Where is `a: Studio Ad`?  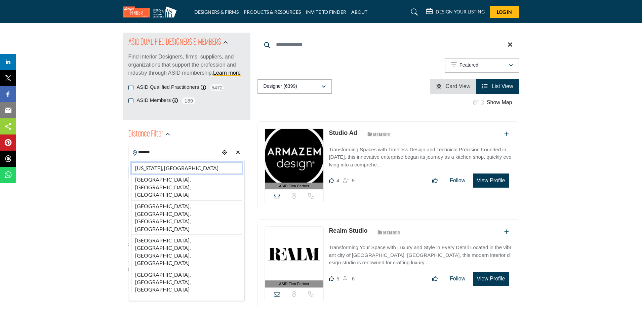 a: Studio Ad is located at coordinates (343, 133).